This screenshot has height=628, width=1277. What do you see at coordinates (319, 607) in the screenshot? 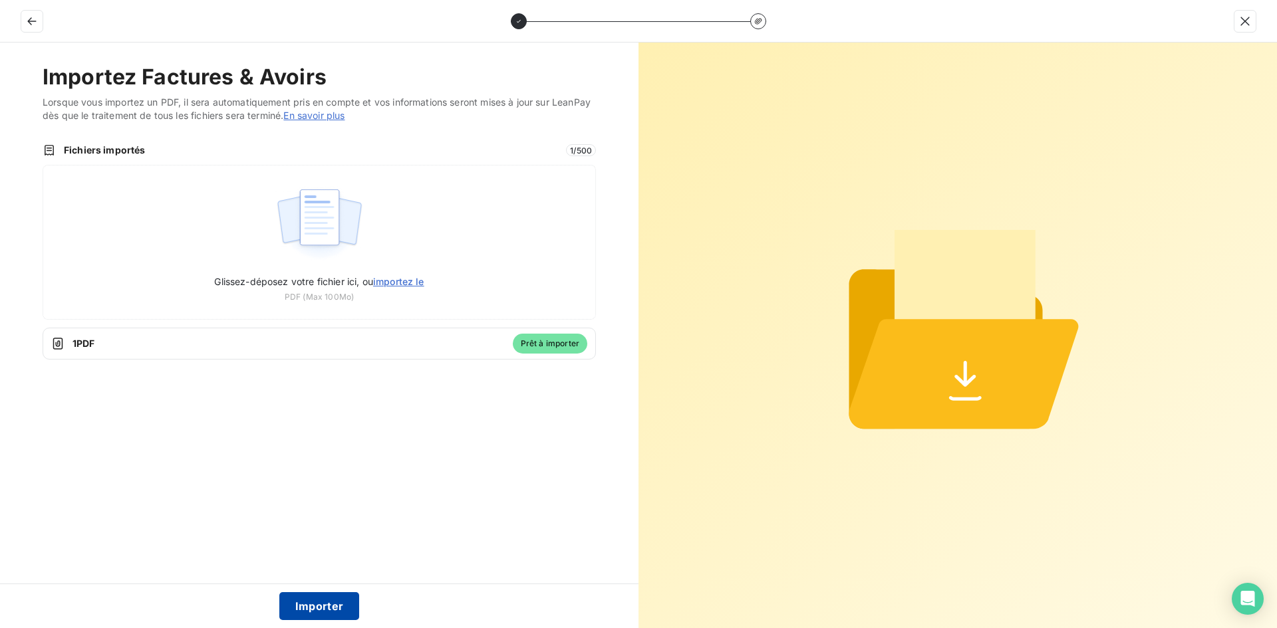
I see `button: Importer` at bounding box center [319, 607].